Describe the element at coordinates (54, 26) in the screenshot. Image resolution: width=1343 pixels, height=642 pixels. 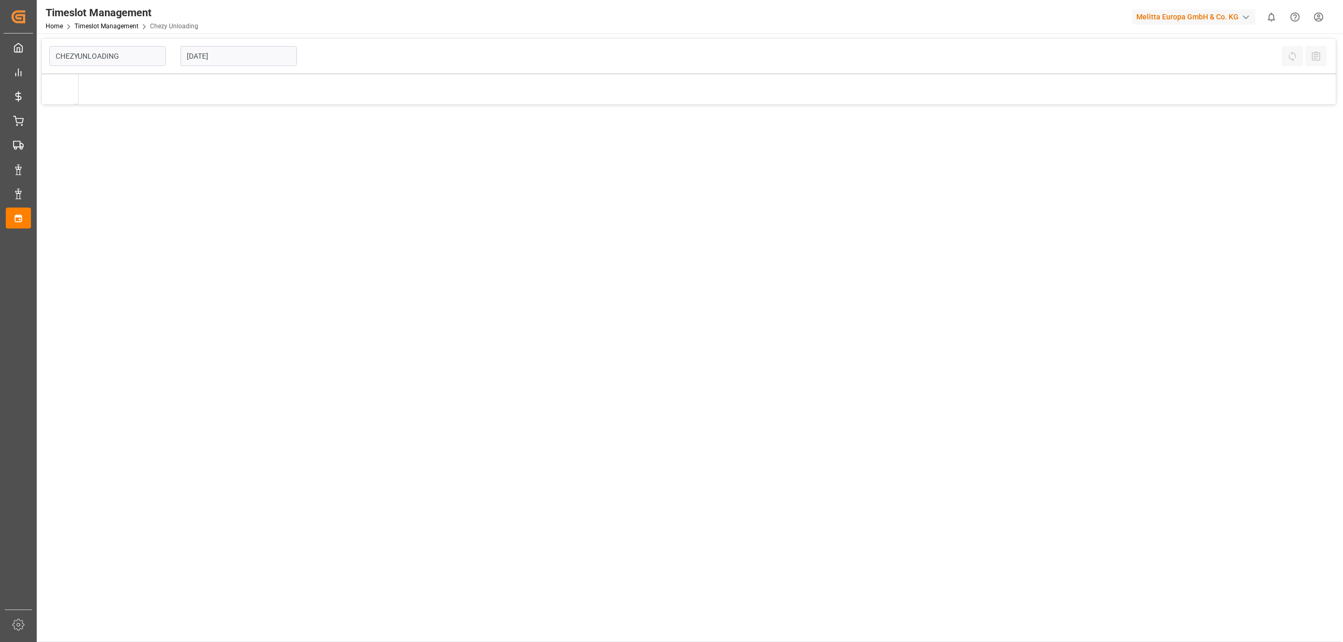
I see `a: Home` at that location.